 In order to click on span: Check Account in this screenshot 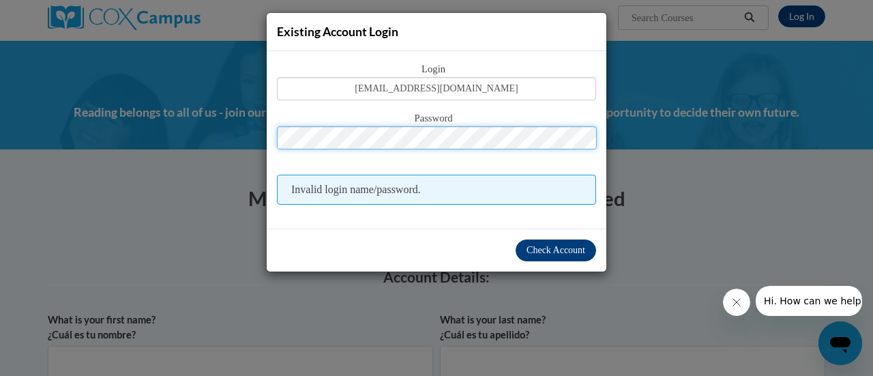, I will do `click(556, 250)`.